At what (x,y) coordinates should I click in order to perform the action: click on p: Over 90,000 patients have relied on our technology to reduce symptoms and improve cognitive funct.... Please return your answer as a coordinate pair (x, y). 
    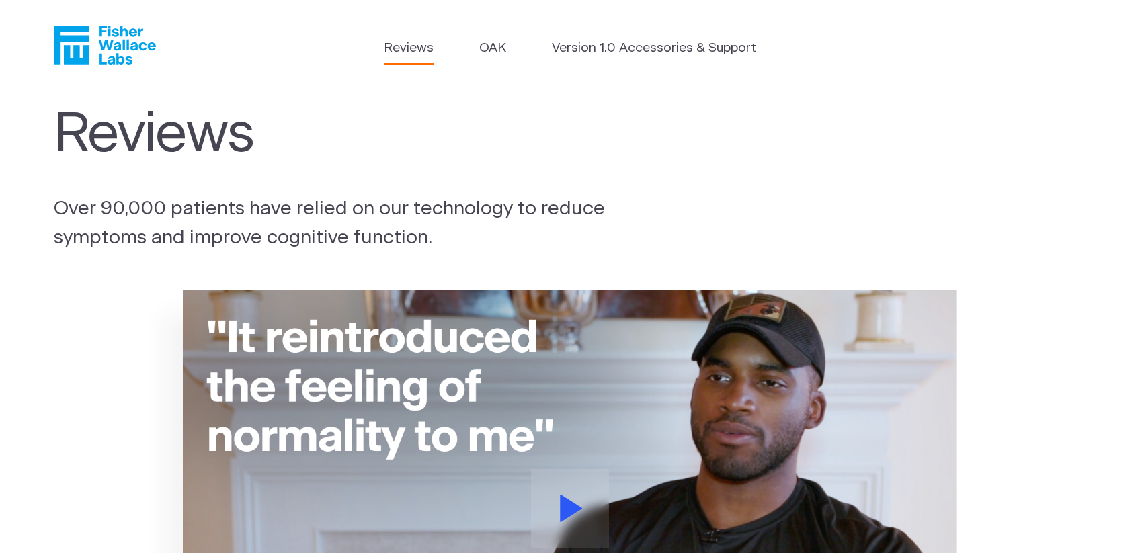
    Looking at the image, I should click on (348, 223).